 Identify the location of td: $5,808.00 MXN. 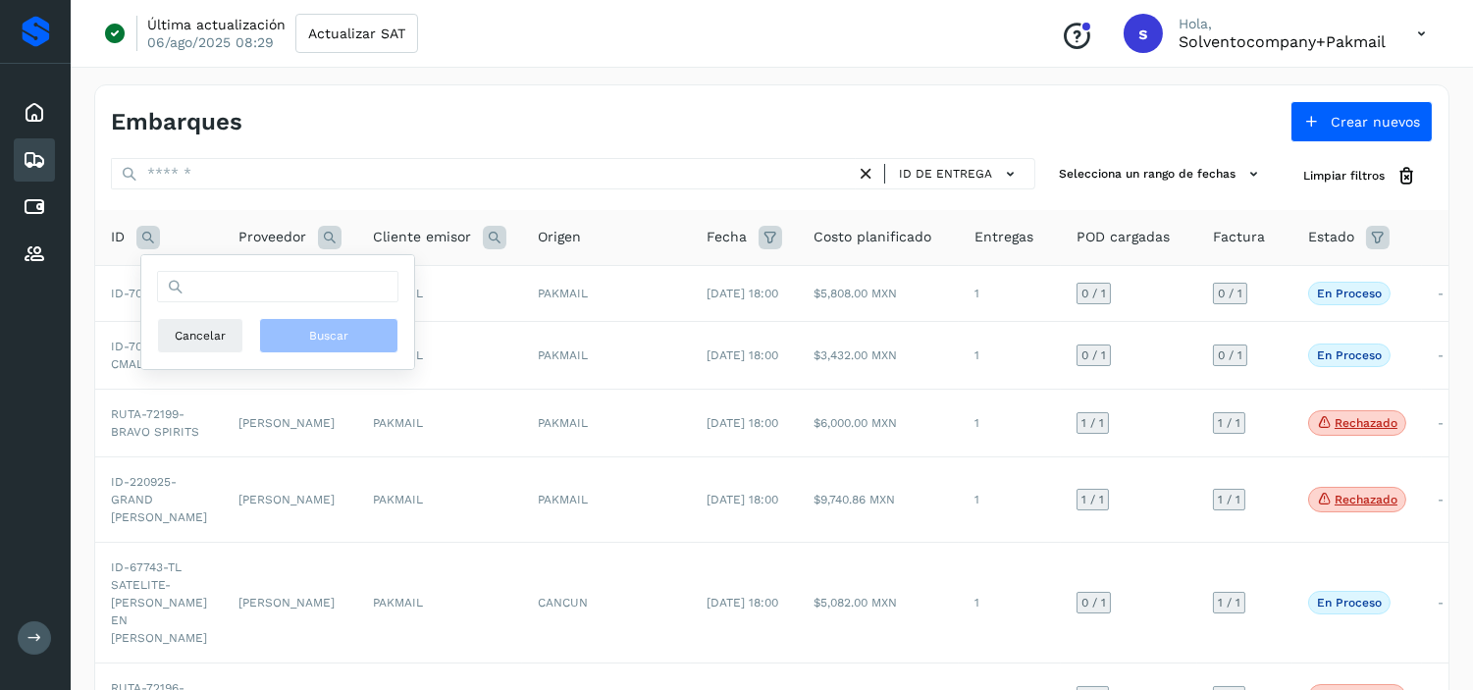
(878, 292).